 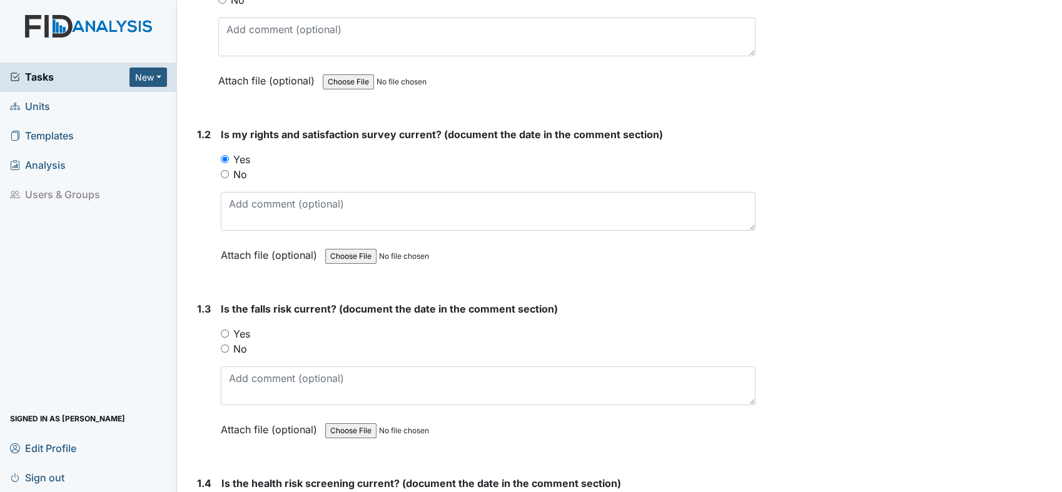 I want to click on label: 1.2, so click(x=204, y=134).